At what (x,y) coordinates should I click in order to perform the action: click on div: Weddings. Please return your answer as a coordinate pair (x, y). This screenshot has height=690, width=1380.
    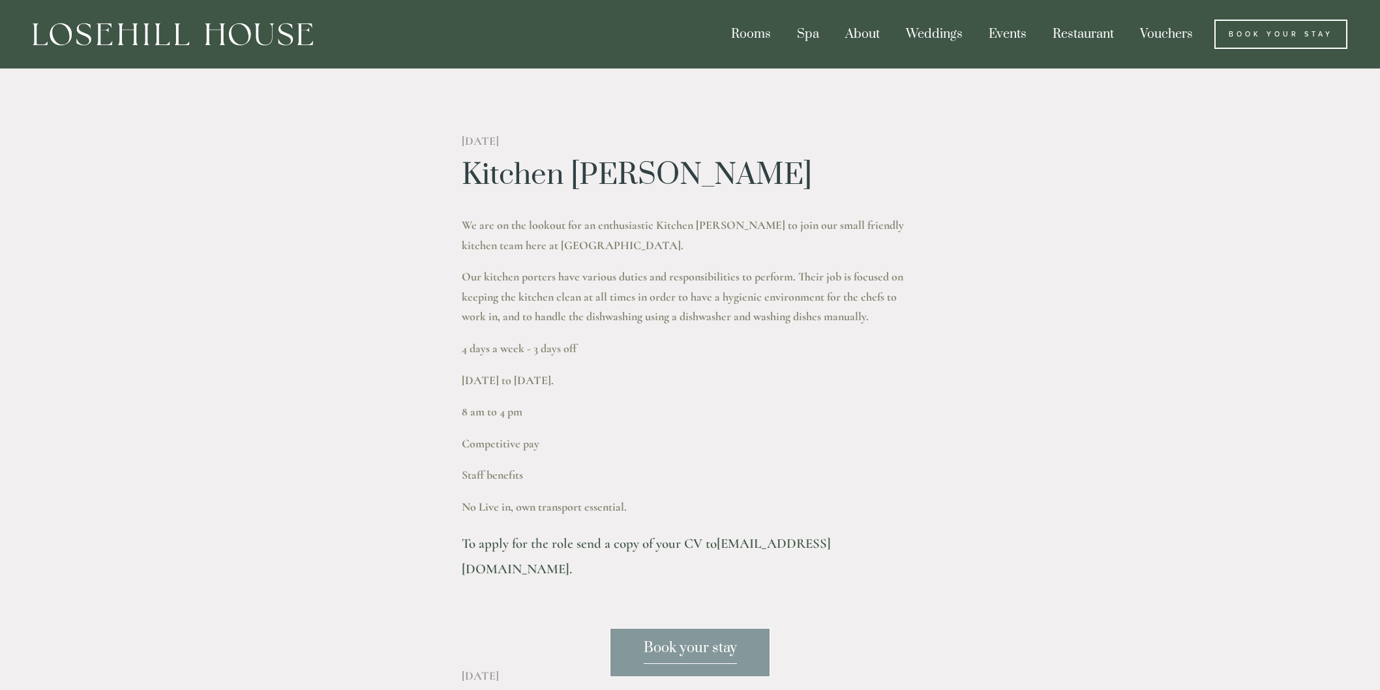
    Looking at the image, I should click on (934, 34).